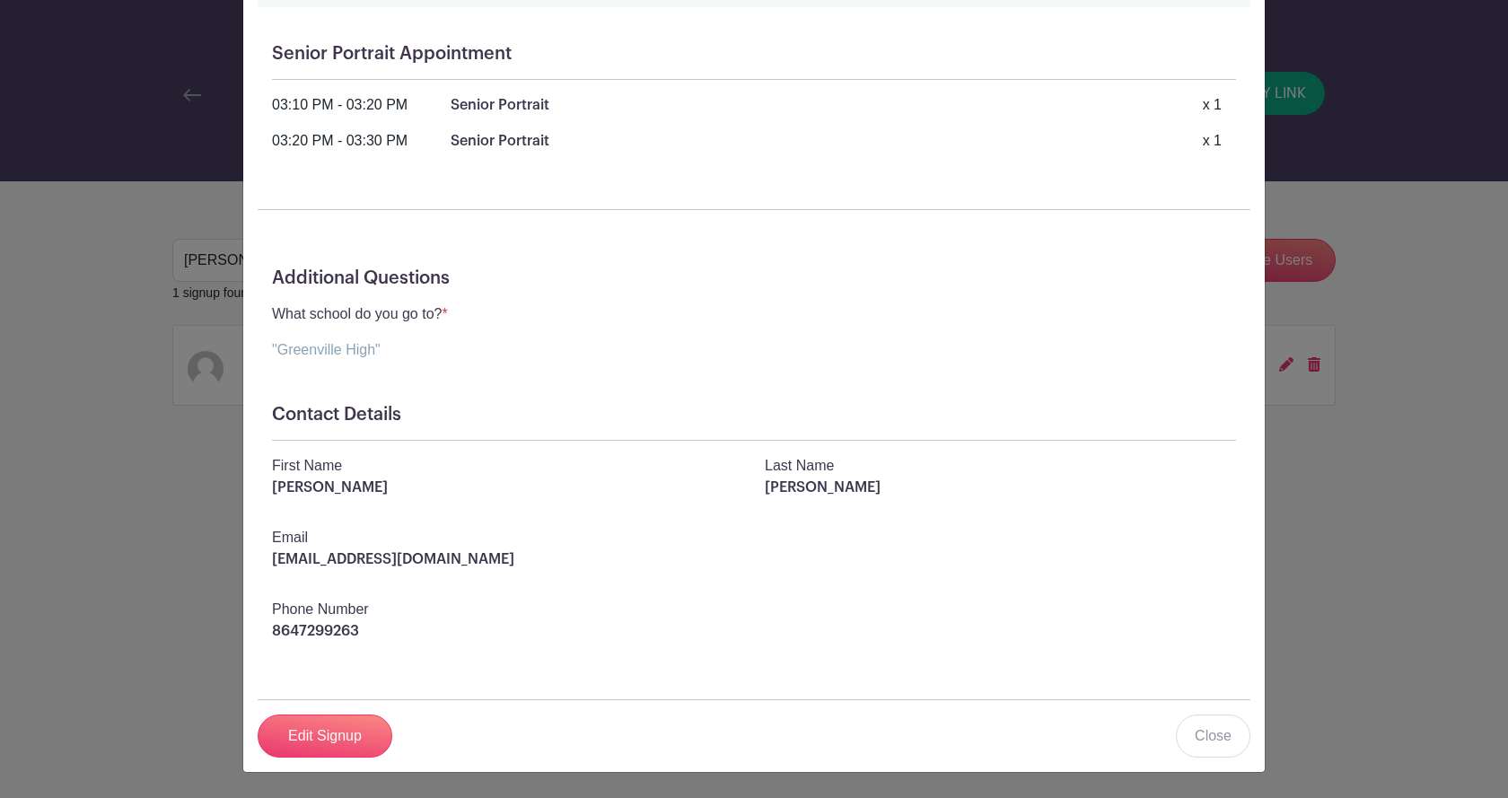 The image size is (1508, 798). What do you see at coordinates (754, 609) in the screenshot?
I see `p: Phone Number` at bounding box center [754, 609].